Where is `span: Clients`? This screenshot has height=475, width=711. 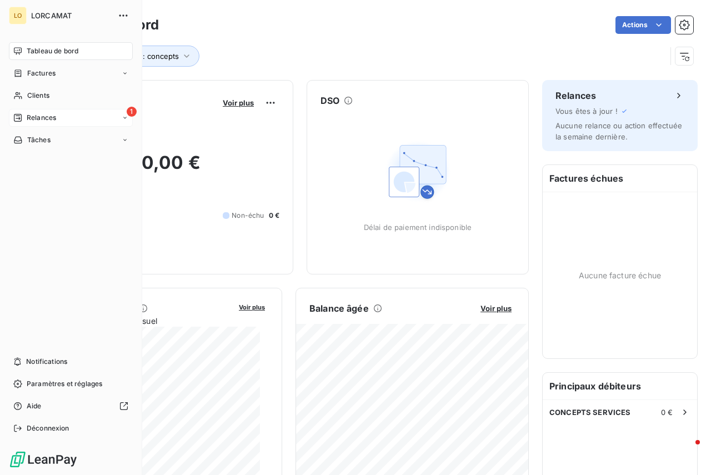 span: Clients is located at coordinates (38, 95).